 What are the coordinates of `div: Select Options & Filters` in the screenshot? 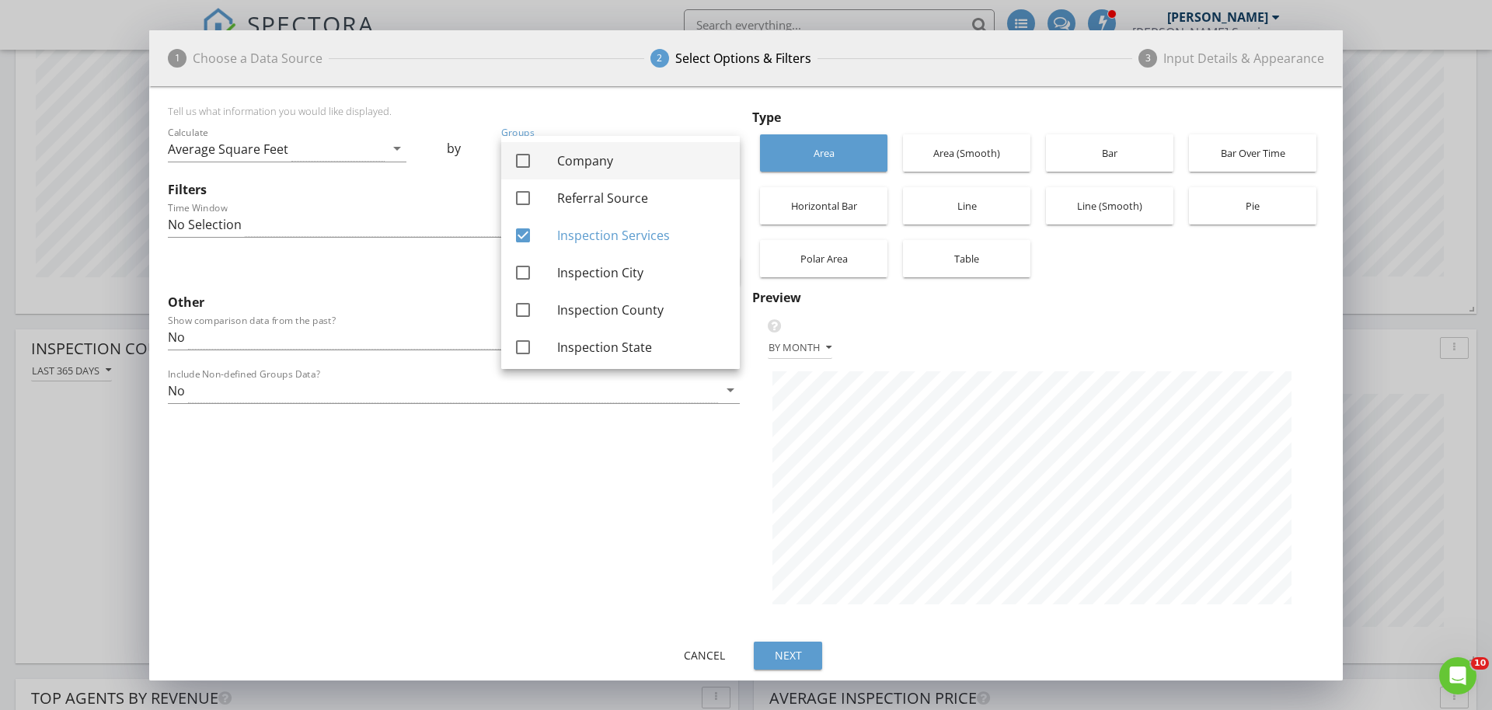 It's located at (743, 58).